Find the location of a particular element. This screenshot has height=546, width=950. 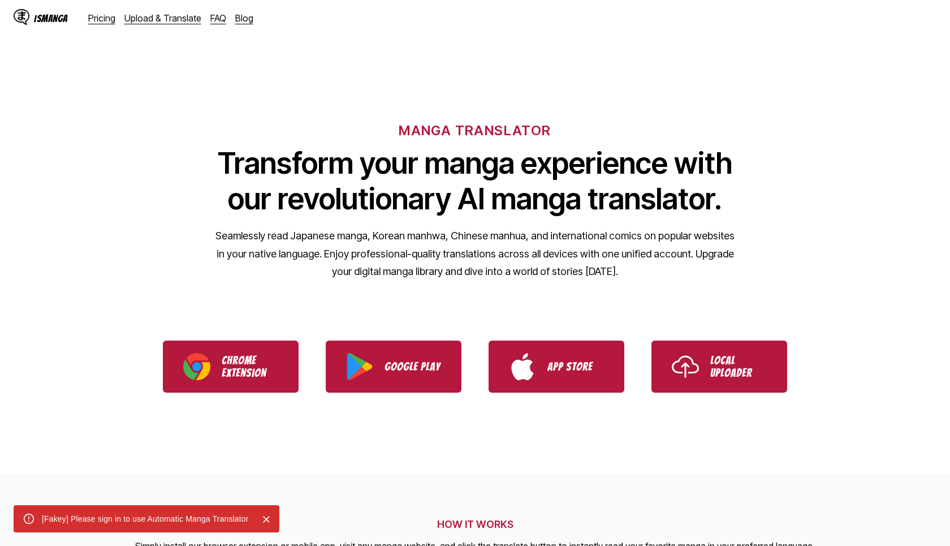

a: Use IsManga Local Uploader is located at coordinates (719, 366).